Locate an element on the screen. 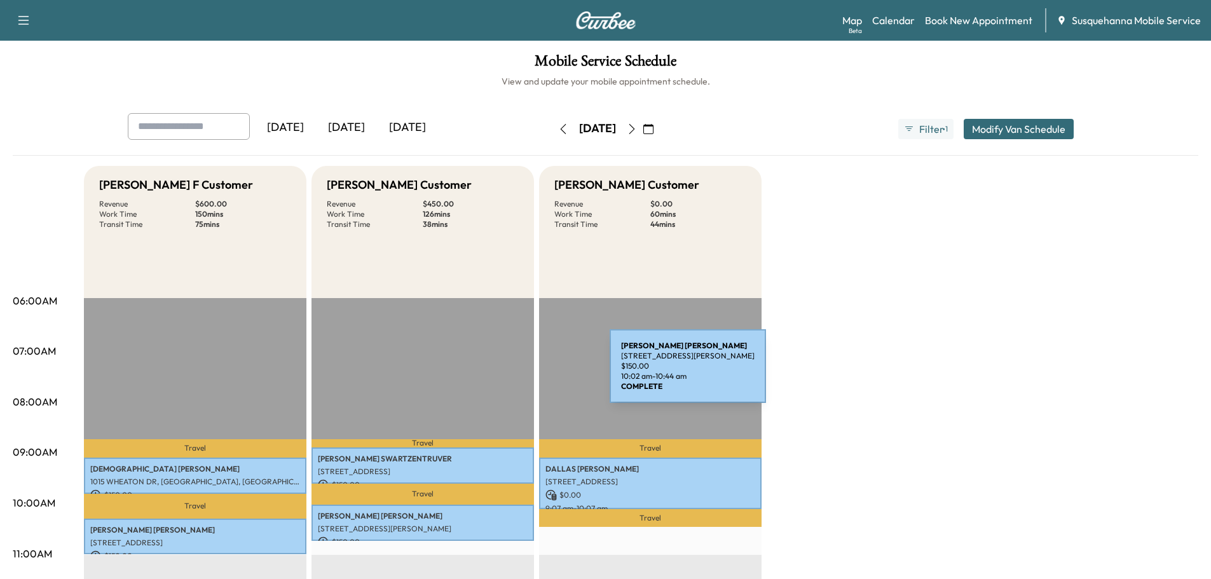  a: Calendar is located at coordinates (893, 20).